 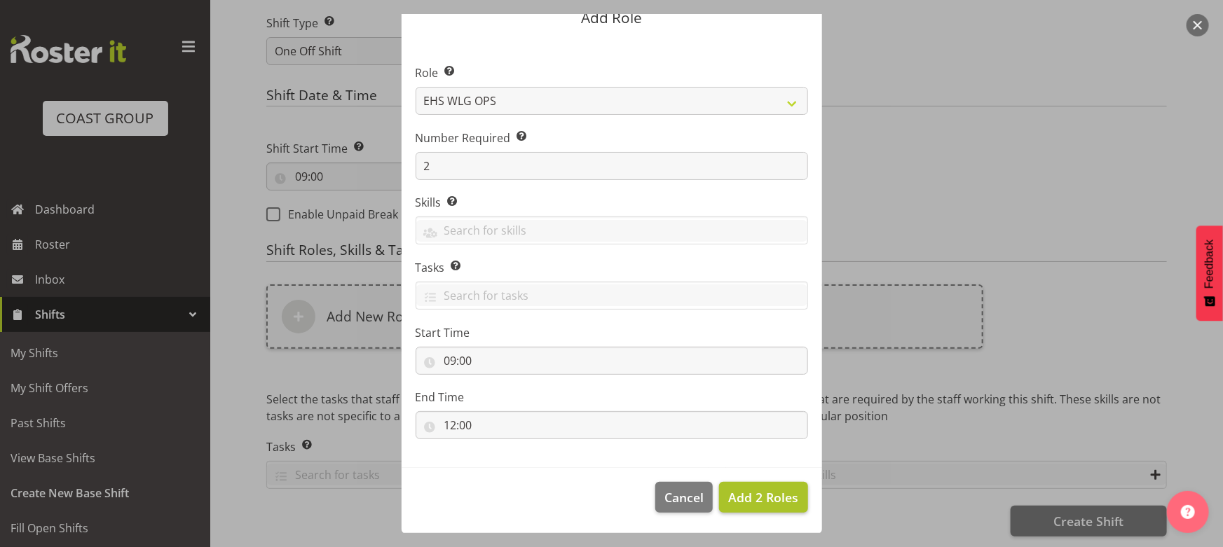 I want to click on img: help-xxl-2.png, so click(x=1188, y=512).